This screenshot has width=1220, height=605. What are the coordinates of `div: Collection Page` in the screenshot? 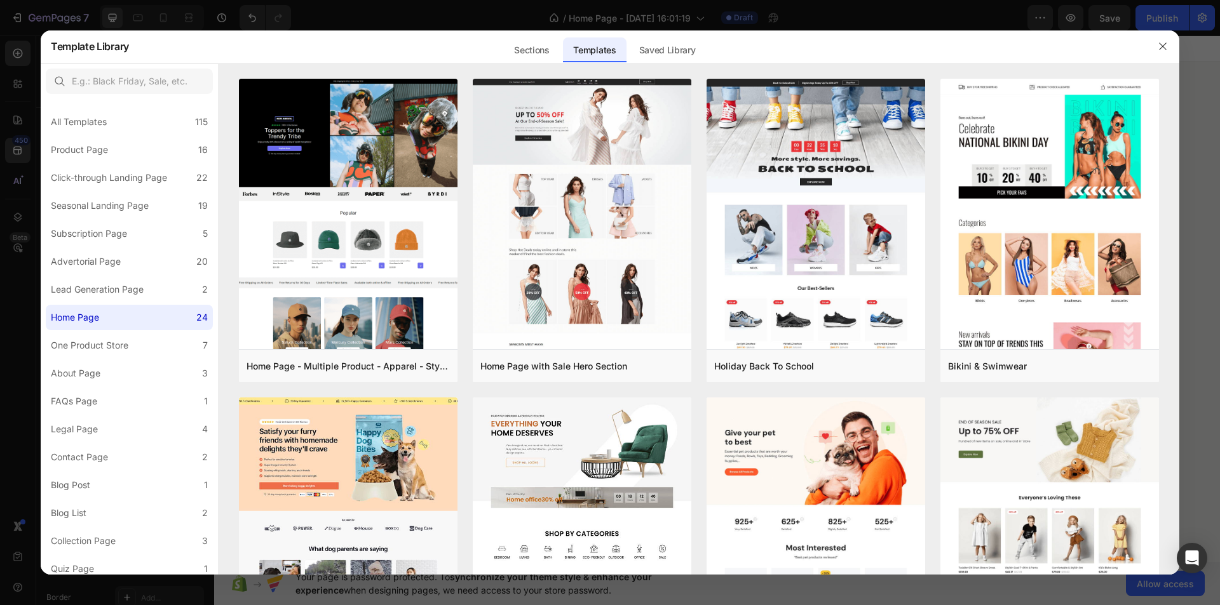 It's located at (83, 541).